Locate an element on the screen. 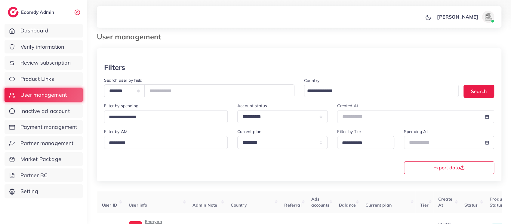 The width and height of the screenshot is (511, 224). img: avatar is located at coordinates (488, 17).